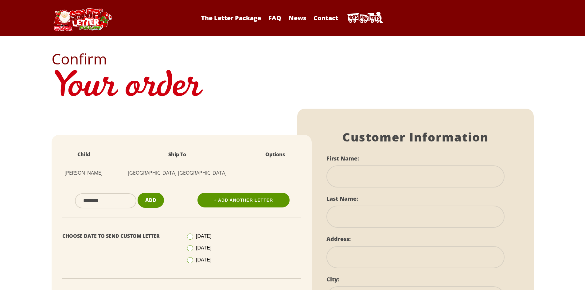 The height and width of the screenshot is (290, 585). What do you see at coordinates (326, 18) in the screenshot?
I see `a: Contact` at bounding box center [326, 18].